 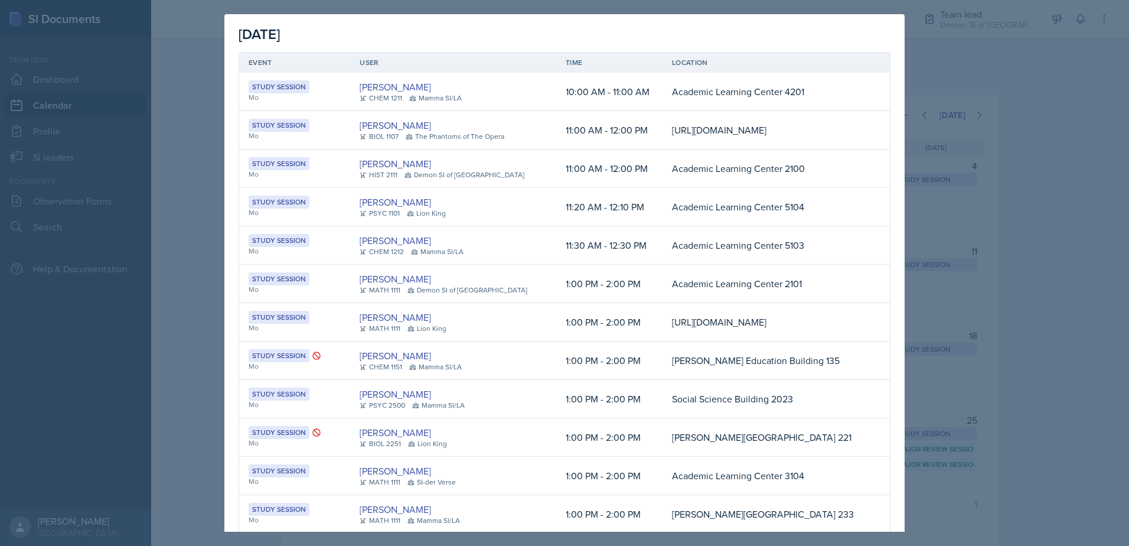 What do you see at coordinates (378, 175) in the screenshot?
I see `div: HIST 2111` at bounding box center [378, 175].